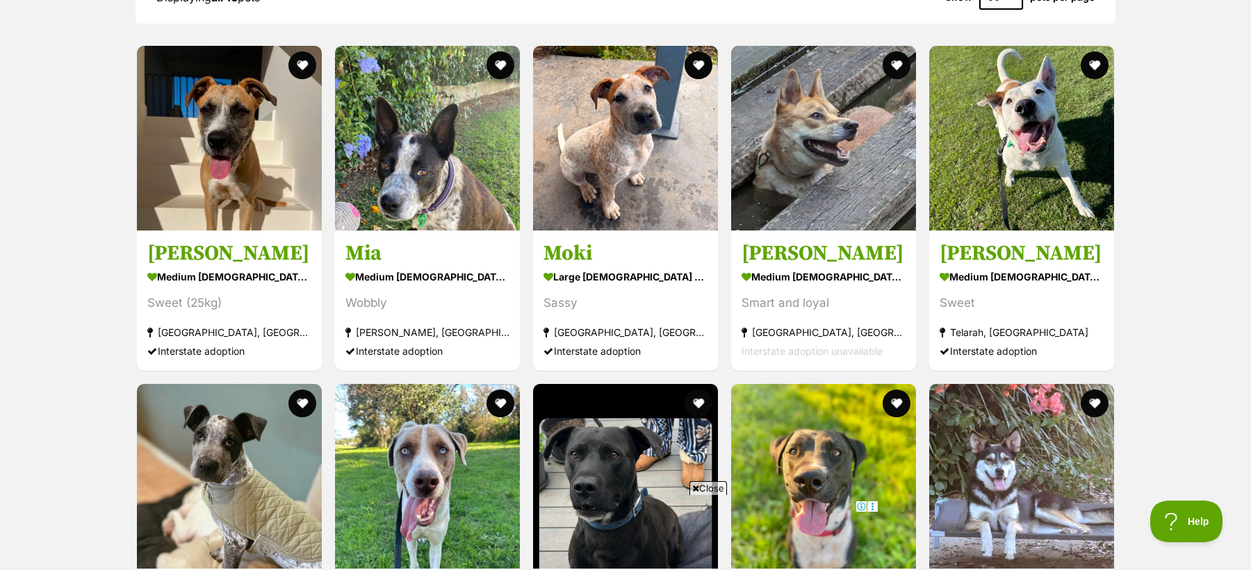  What do you see at coordinates (812, 351) in the screenshot?
I see `span: Interstate adoption unavailable` at bounding box center [812, 351].